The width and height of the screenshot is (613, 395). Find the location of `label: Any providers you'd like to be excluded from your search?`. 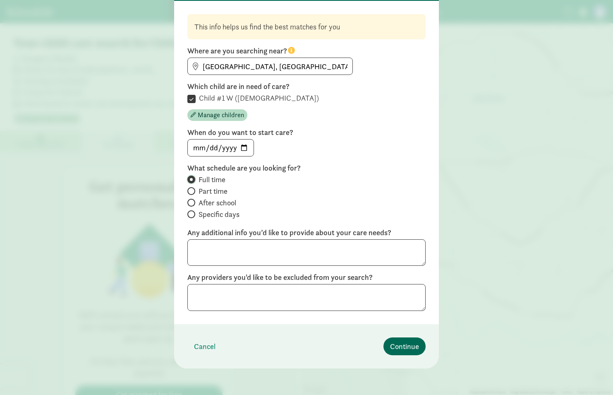

label: Any providers you'd like to be excluded from your search? is located at coordinates (307, 277).